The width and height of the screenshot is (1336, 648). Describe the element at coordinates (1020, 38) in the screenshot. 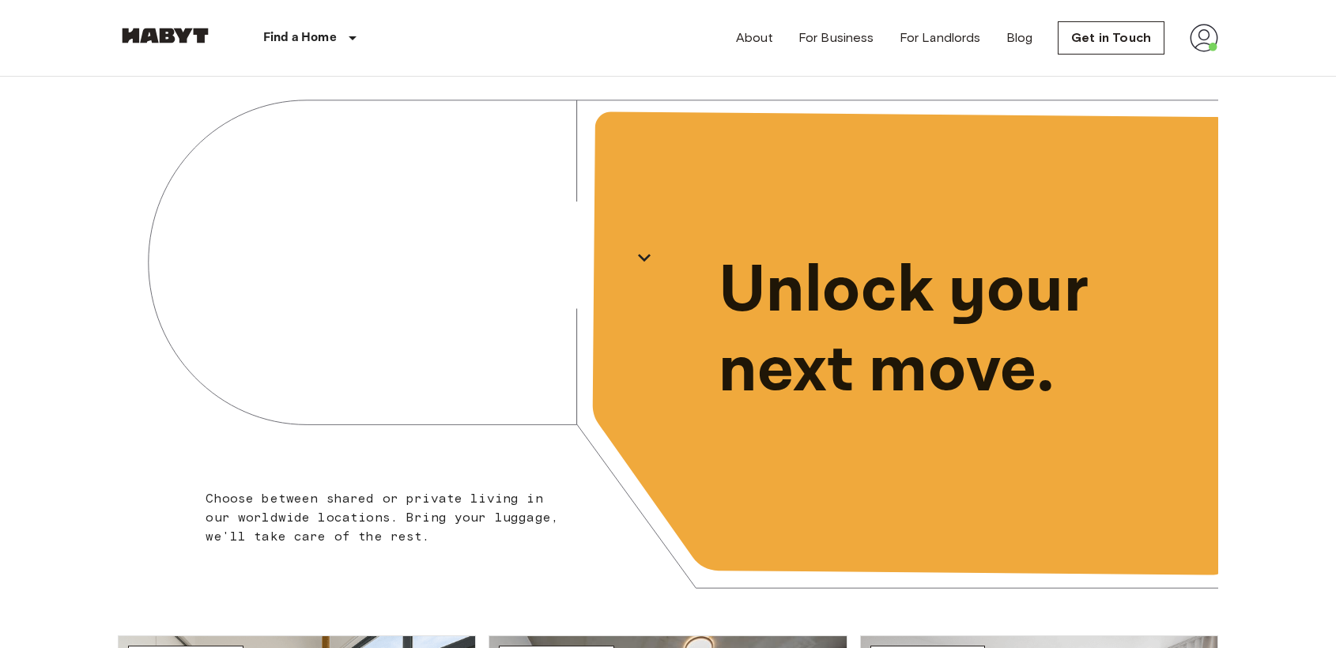

I see `a: Blog` at that location.